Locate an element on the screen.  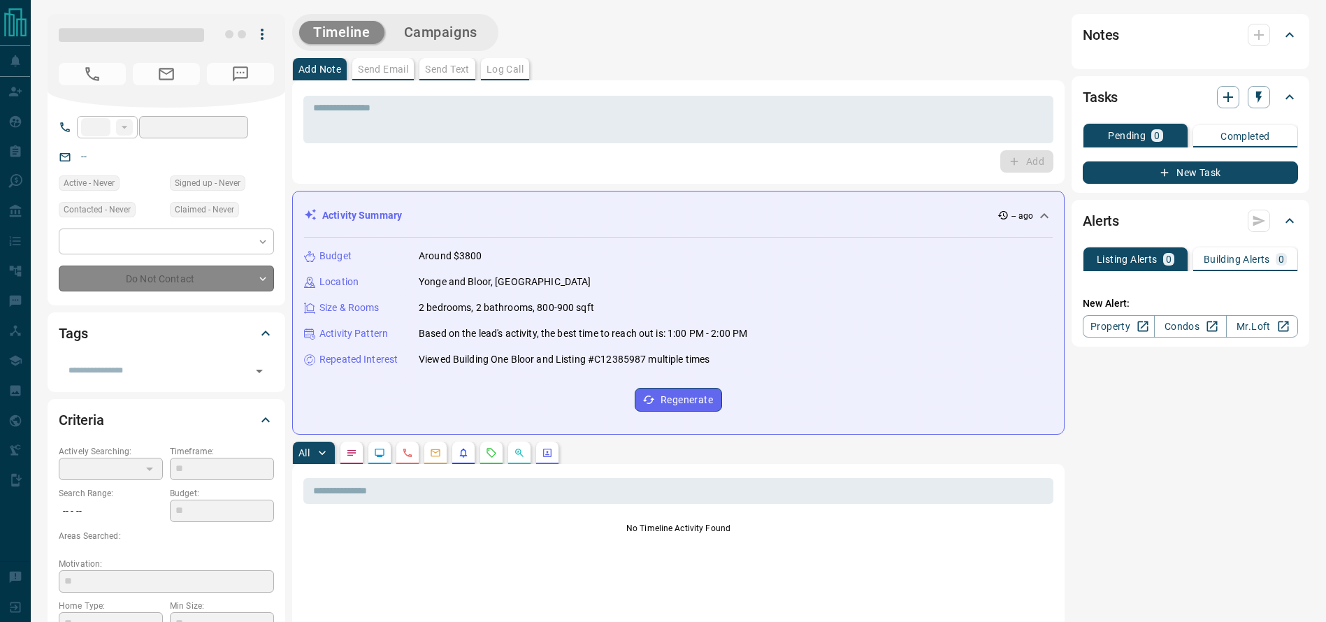
p: -- ago is located at coordinates (1022, 216).